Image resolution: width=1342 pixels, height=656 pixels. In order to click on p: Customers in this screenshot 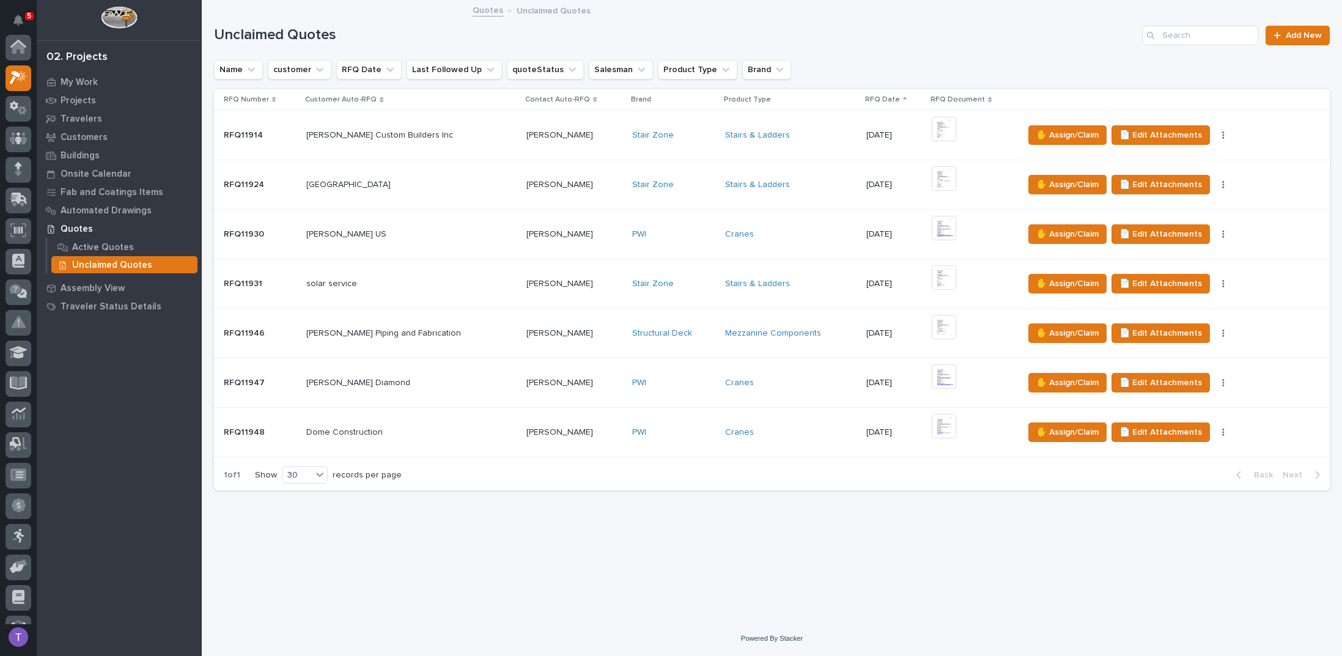, I will do `click(84, 138)`.